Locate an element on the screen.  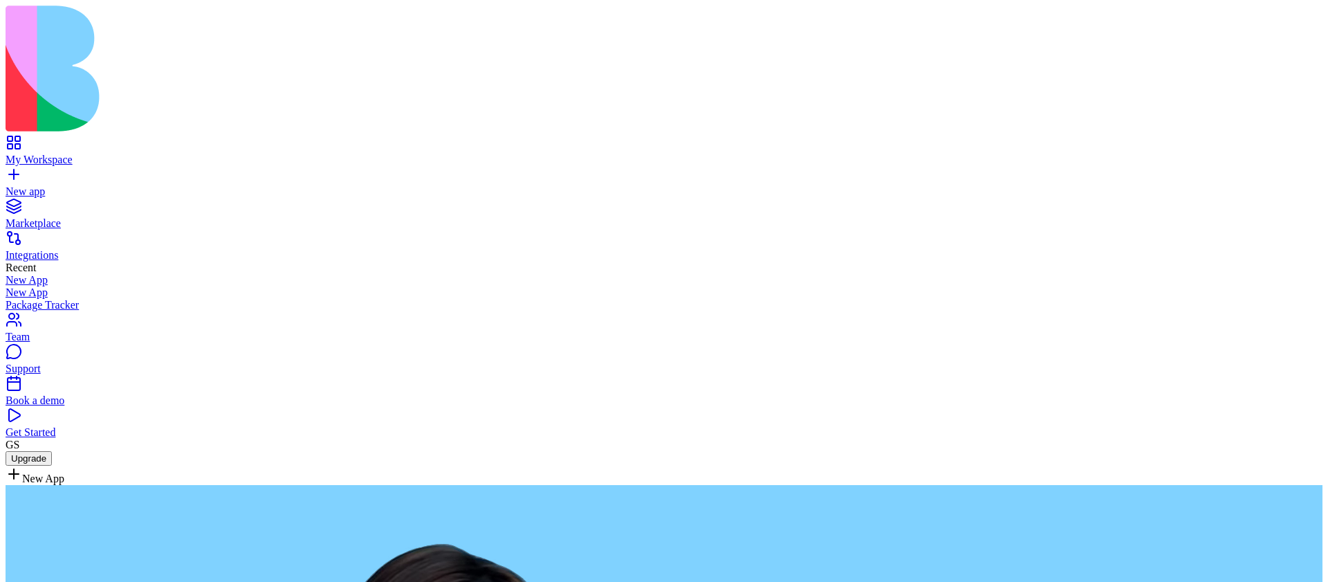
span: GS is located at coordinates (12, 444).